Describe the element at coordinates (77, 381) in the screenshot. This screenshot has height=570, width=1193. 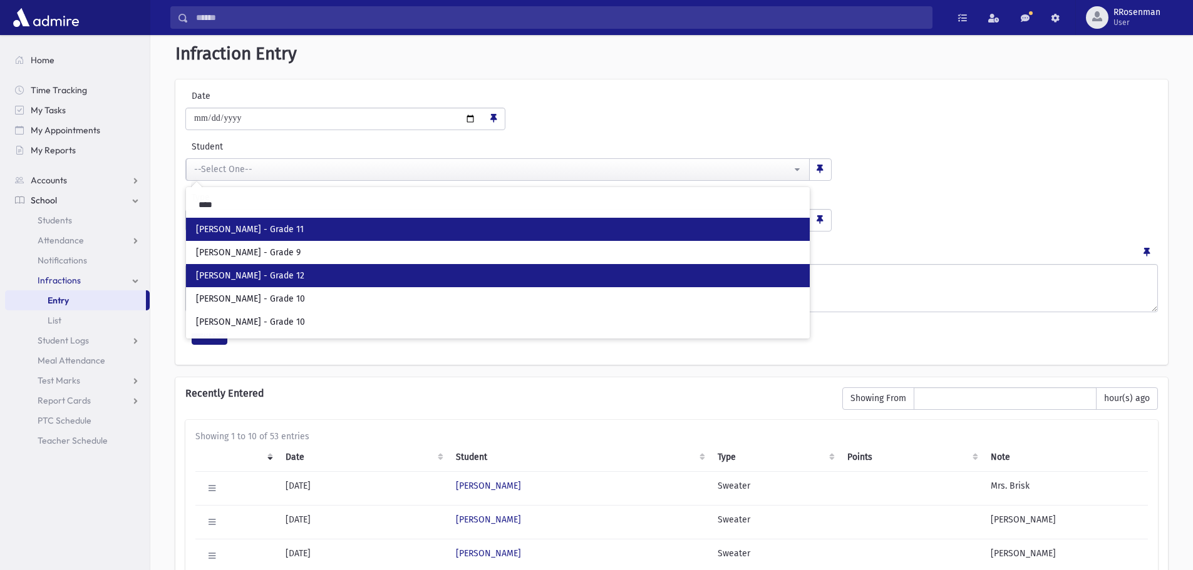
I see `a: Test Marks` at that location.